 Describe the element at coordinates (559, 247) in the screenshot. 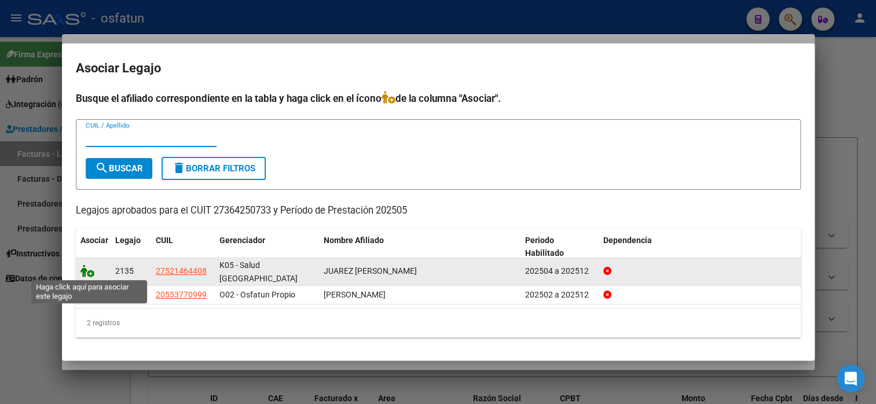

I see `datatable-header-cell: Periodo Habilitado` at that location.